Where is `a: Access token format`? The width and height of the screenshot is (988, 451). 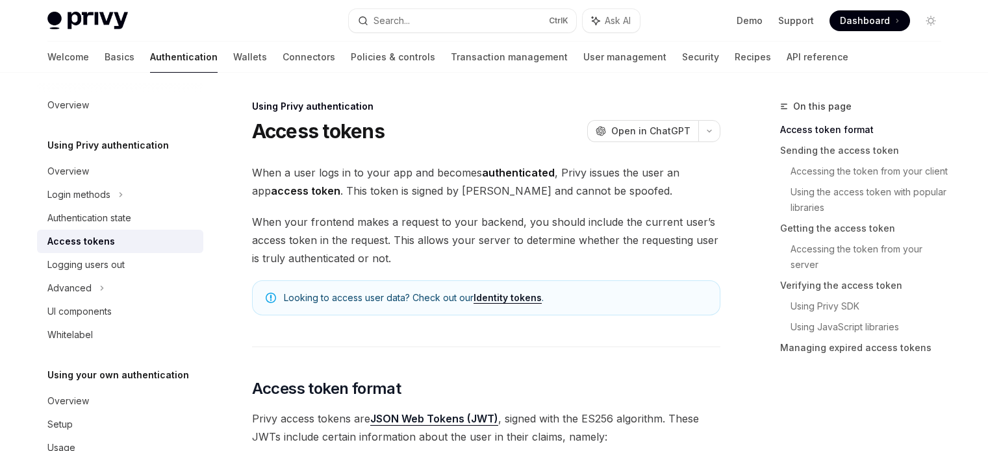 a: Access token format is located at coordinates (866, 130).